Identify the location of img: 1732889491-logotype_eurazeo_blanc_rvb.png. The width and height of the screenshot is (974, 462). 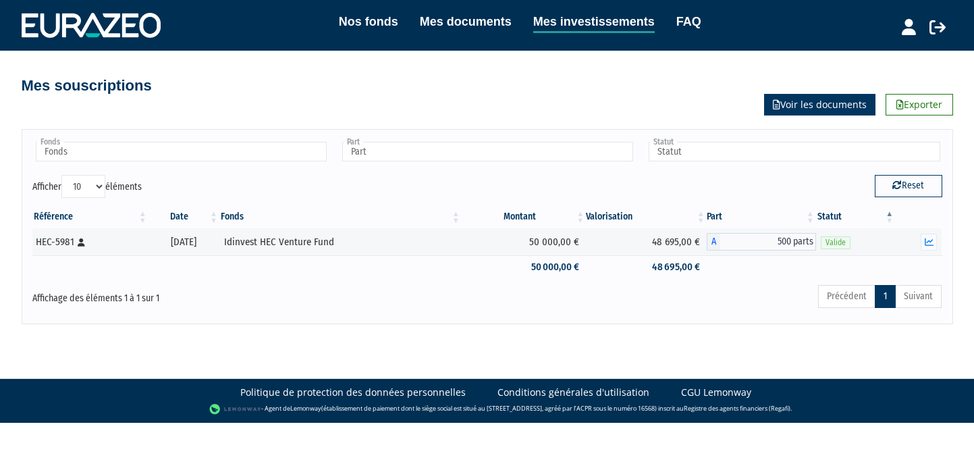
(91, 25).